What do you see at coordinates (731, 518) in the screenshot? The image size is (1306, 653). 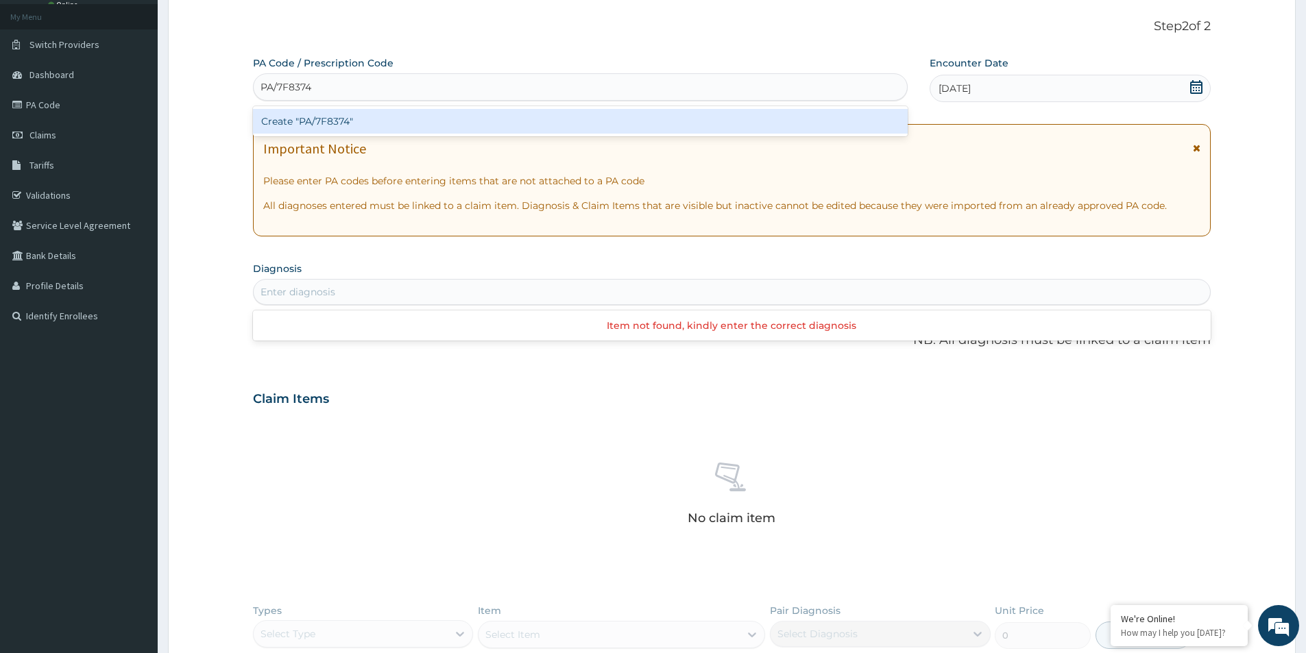 I see `p: No claim item` at bounding box center [731, 518].